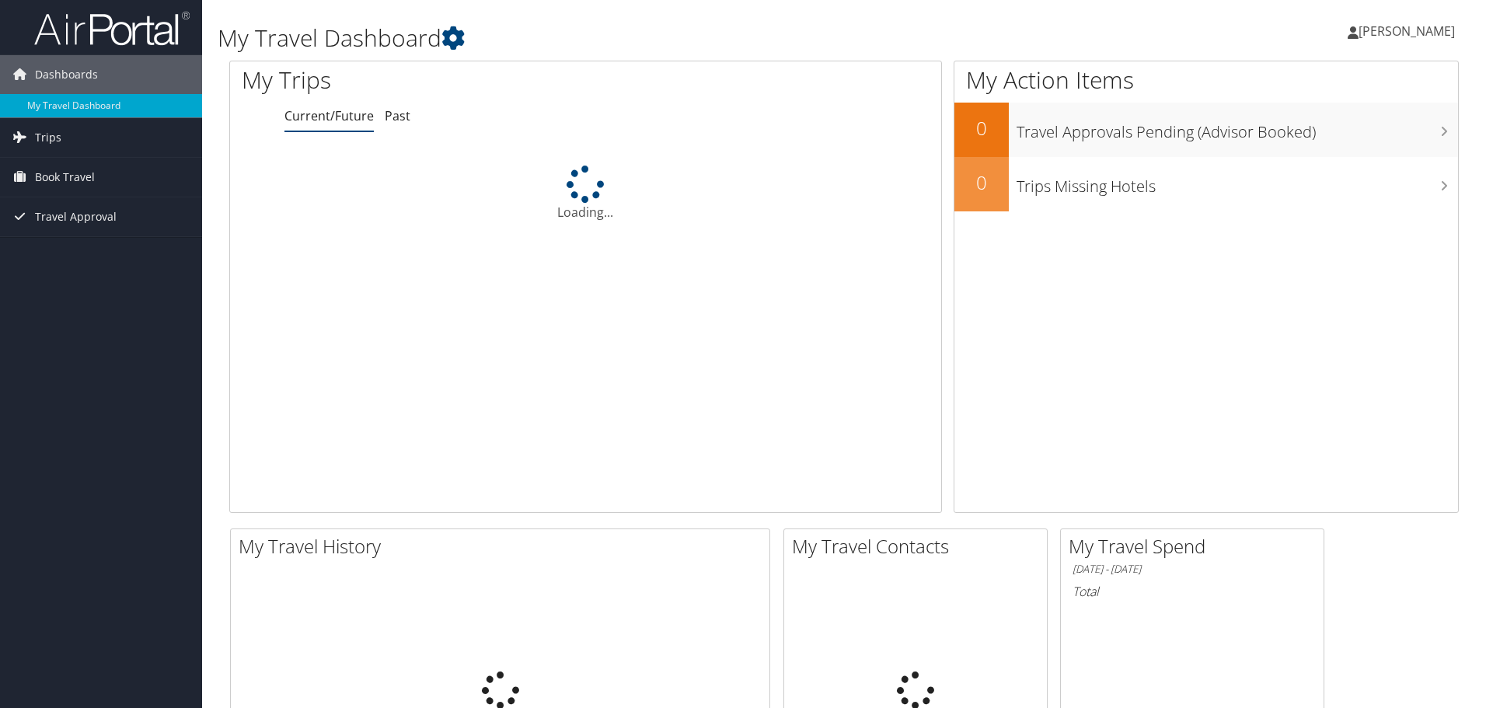  What do you see at coordinates (329, 116) in the screenshot?
I see `a: Current/Future` at bounding box center [329, 116].